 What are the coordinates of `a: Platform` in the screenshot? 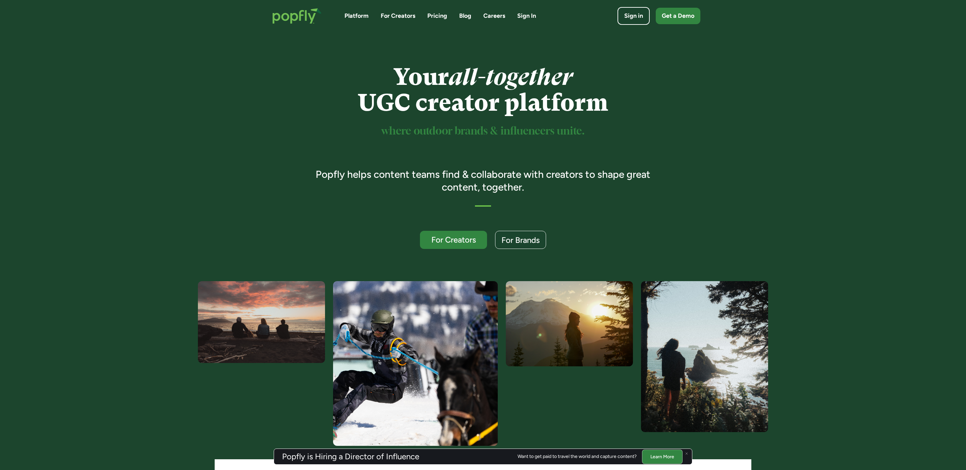 It's located at (356, 16).